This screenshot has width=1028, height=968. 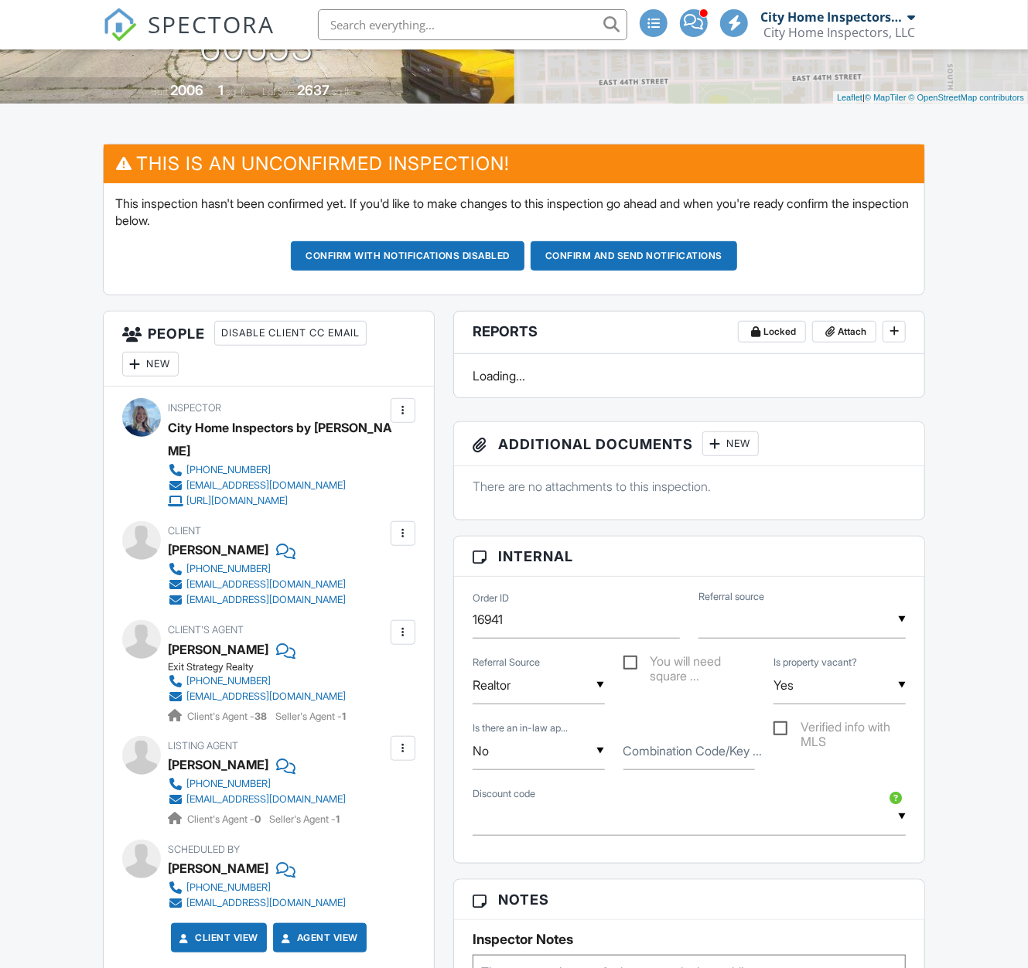 What do you see at coordinates (731, 597) in the screenshot?
I see `label: Referral source` at bounding box center [731, 597].